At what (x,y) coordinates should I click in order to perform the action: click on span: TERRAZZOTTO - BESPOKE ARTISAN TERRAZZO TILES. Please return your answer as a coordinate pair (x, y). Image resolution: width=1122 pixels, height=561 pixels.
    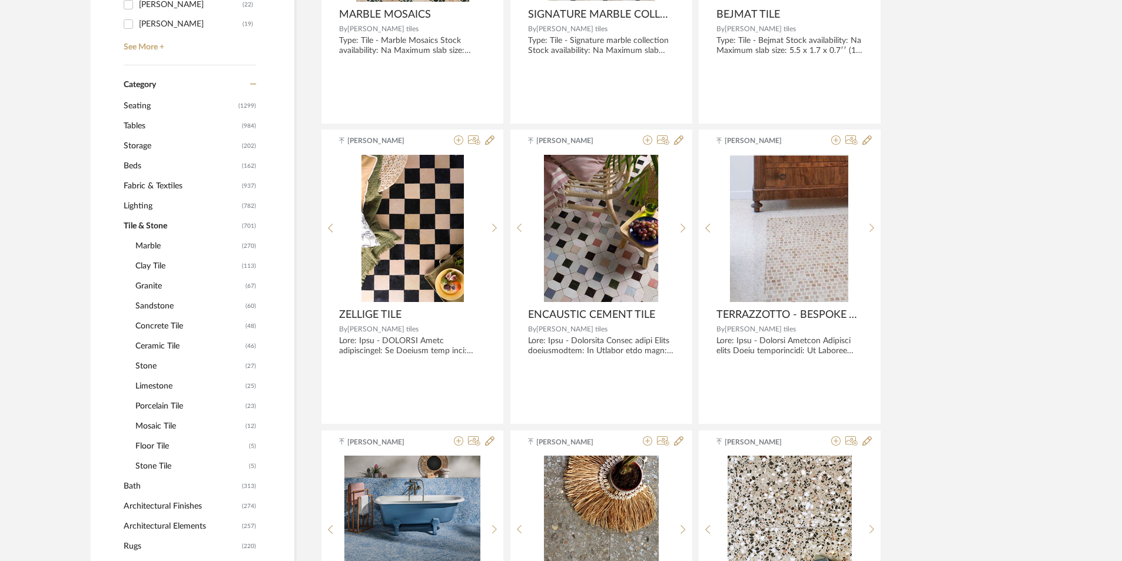
    Looking at the image, I should click on (787, 315).